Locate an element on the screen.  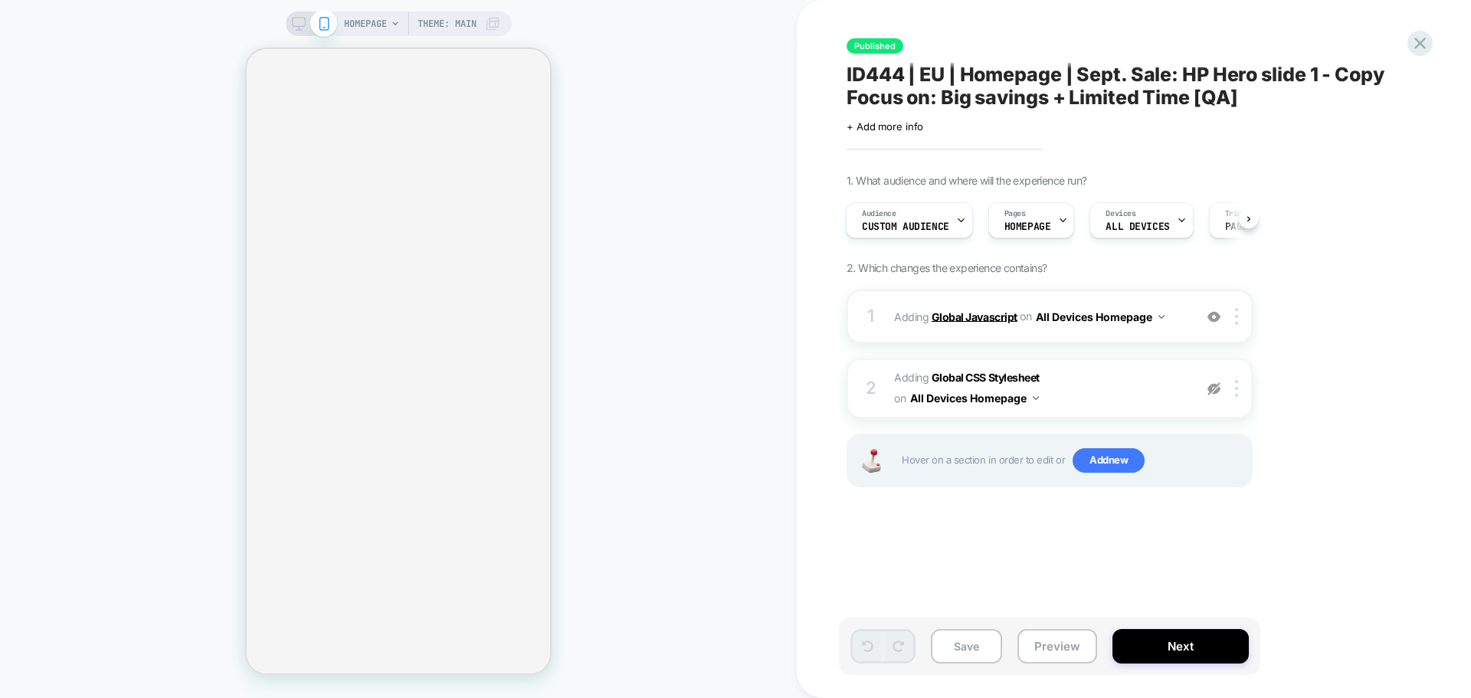
button: Preview is located at coordinates (1058, 646).